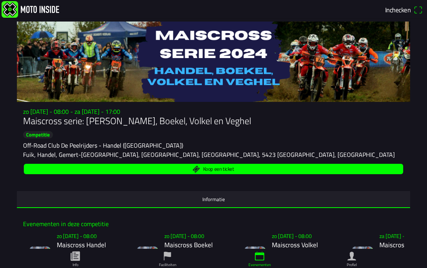  What do you see at coordinates (214, 199) in the screenshot?
I see `ion-label: Informatie` at bounding box center [214, 199].